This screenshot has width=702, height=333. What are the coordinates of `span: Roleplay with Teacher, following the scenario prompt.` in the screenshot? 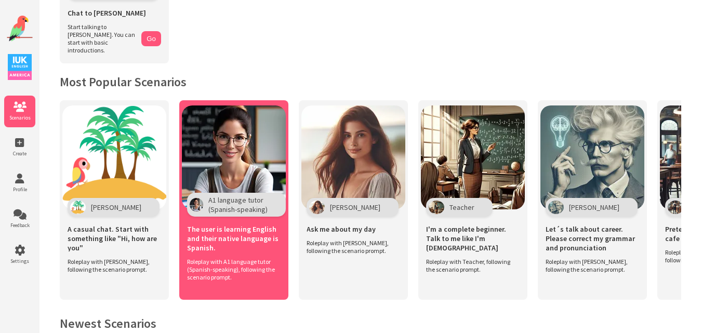 It's located at (470, 266).